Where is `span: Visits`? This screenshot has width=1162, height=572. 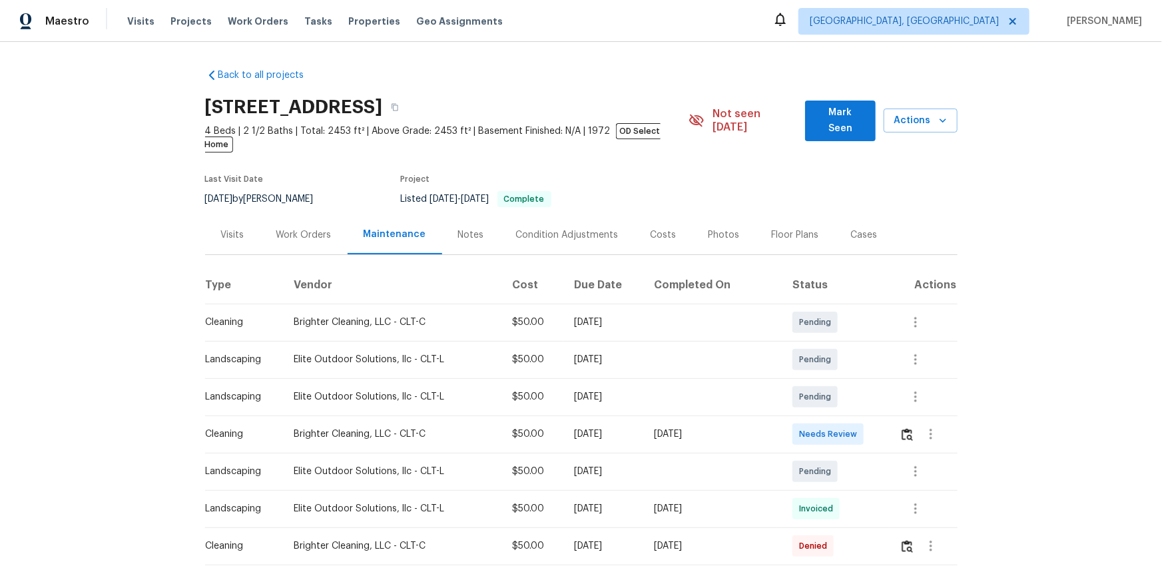 span: Visits is located at coordinates (141, 21).